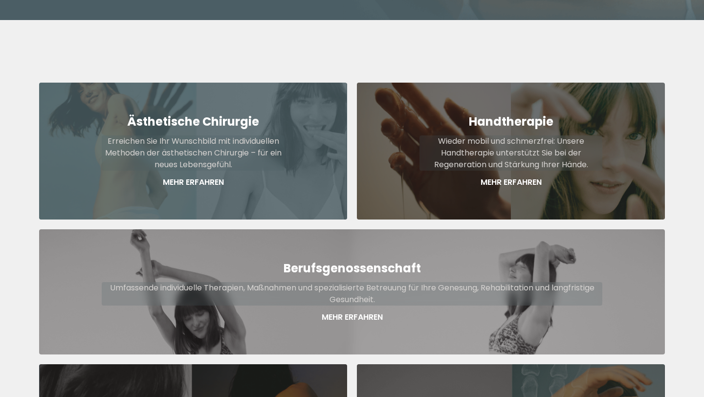  Describe the element at coordinates (193, 153) in the screenshot. I see `p: Erreichen Sie Ihr Wunschbild mit individuellen Methoden der ästhetischen Chirurgie – für ein neue...` at that location.